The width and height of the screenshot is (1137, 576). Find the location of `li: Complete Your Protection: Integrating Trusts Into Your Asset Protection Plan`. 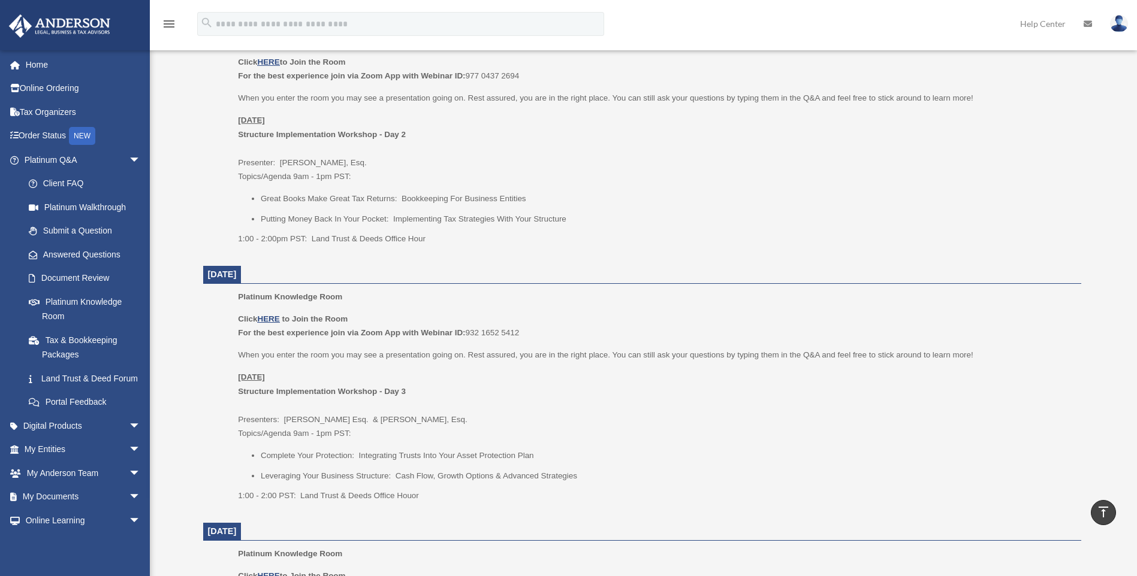

li: Complete Your Protection: Integrating Trusts Into Your Asset Protection Plan is located at coordinates (666, 456).